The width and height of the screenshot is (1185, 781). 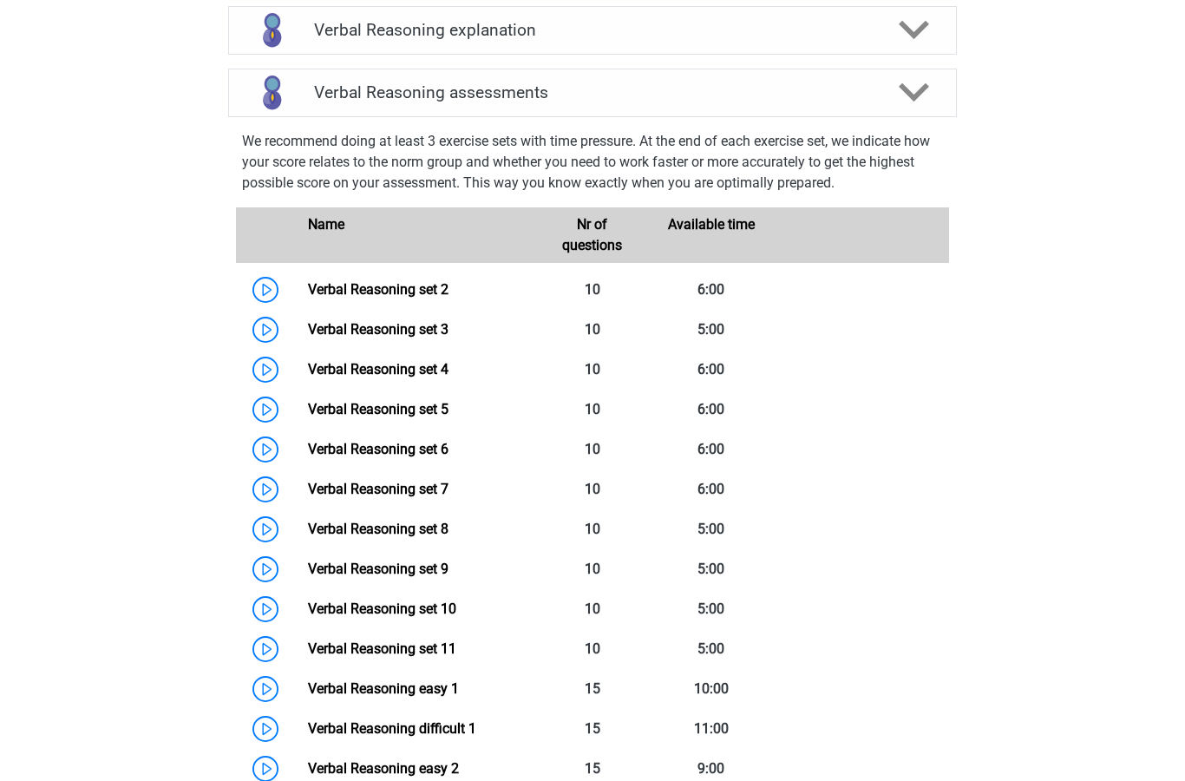 I want to click on img: verbal reasoning explanations, so click(x=272, y=30).